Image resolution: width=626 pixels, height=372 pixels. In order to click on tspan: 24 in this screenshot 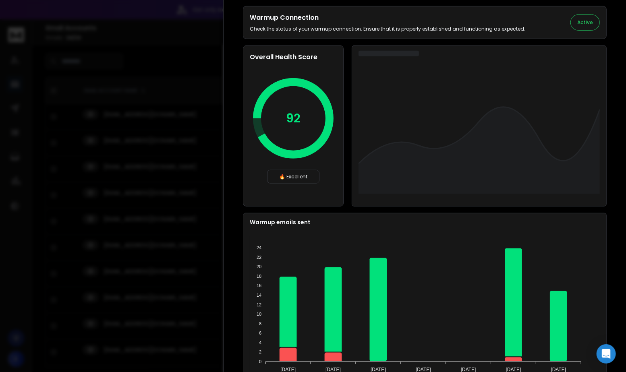, I will do `click(259, 248)`.